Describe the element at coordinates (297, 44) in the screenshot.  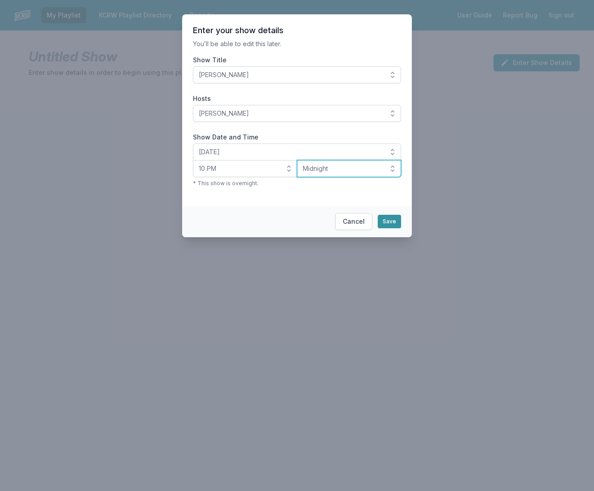
I see `p: You’ll be able to edit this later.` at that location.